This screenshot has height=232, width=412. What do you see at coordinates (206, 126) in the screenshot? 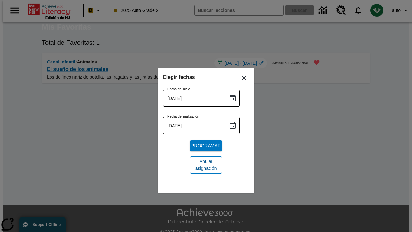
I see `div: Choose date` at bounding box center [206, 126].